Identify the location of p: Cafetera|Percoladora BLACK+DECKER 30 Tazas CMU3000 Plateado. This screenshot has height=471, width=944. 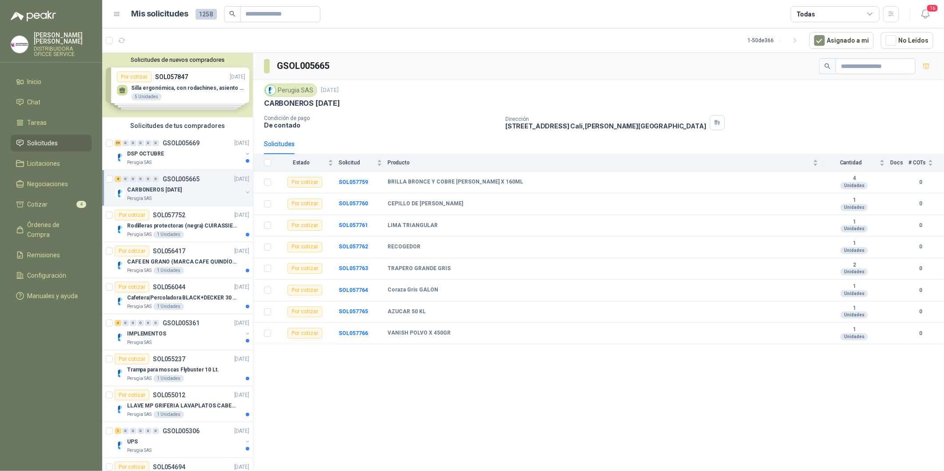
(182, 298).